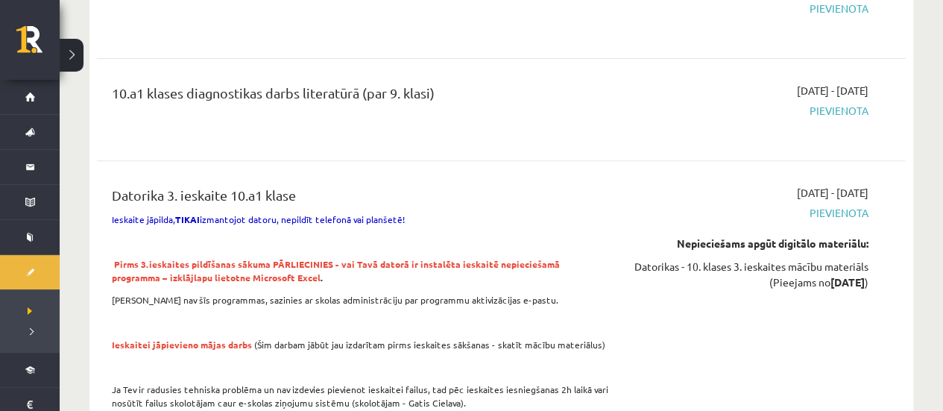 This screenshot has height=411, width=943. Describe the element at coordinates (182, 345) in the screenshot. I see `span: Ieskaitei jāpievieno mājas darbs` at that location.